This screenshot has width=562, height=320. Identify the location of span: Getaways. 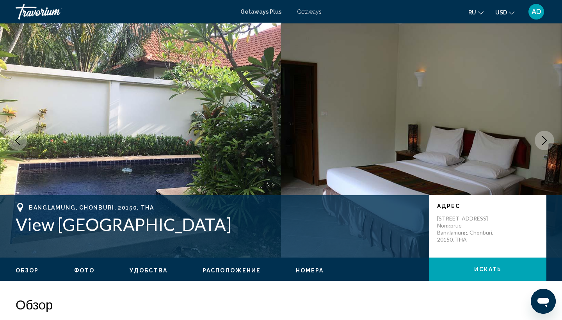
(309, 12).